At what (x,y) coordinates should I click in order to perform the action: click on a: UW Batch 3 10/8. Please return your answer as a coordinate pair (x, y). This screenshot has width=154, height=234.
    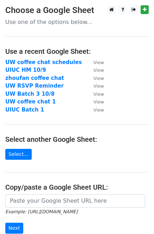
    Looking at the image, I should click on (30, 94).